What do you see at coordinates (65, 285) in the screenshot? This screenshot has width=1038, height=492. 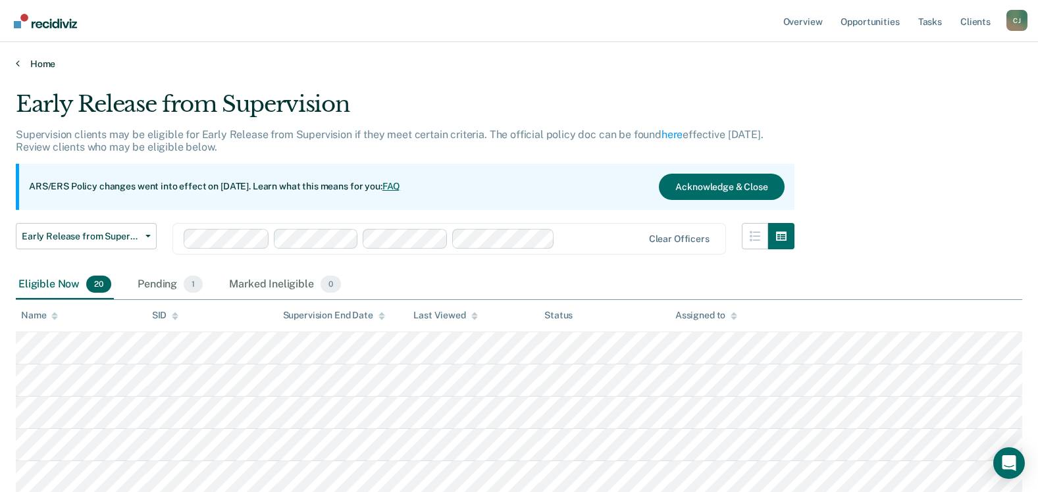 I see `div: Eligible Now20` at bounding box center [65, 285].